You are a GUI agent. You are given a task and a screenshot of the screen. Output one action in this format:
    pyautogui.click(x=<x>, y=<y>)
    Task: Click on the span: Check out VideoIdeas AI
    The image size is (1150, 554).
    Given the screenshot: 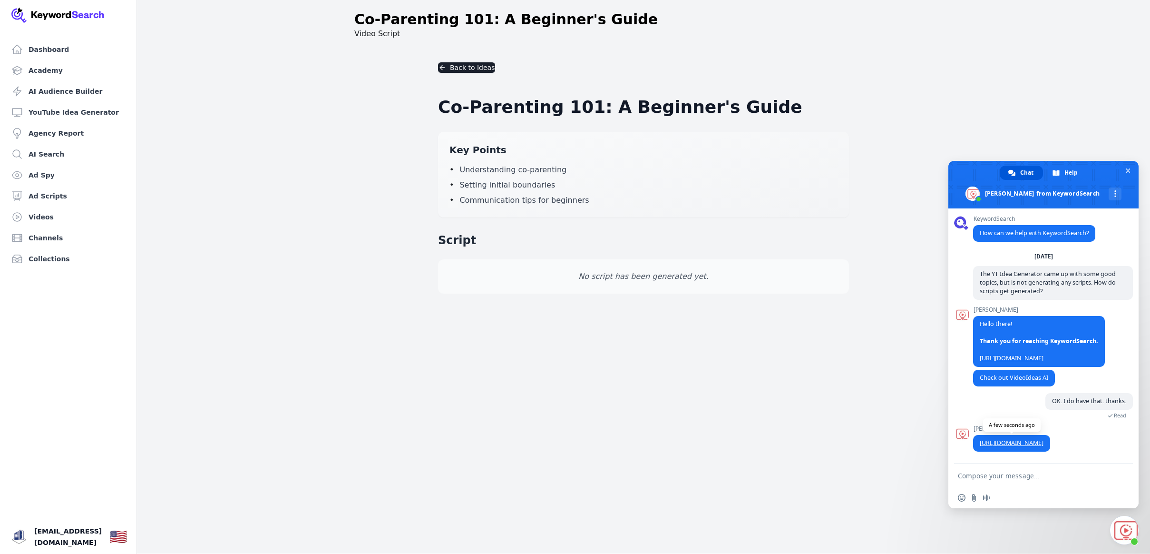 What is the action you would take?
    pyautogui.click(x=1014, y=377)
    